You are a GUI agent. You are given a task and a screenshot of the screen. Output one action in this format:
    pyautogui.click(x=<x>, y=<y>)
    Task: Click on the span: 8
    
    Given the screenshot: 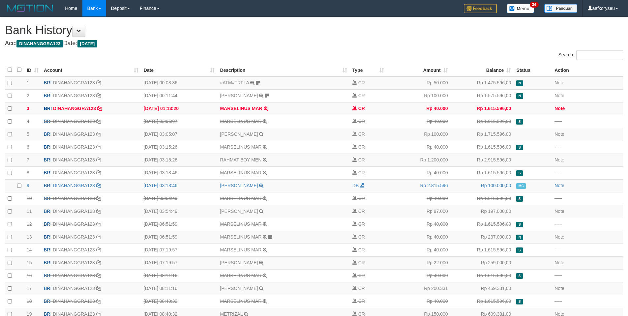 What is the action you would take?
    pyautogui.click(x=28, y=173)
    